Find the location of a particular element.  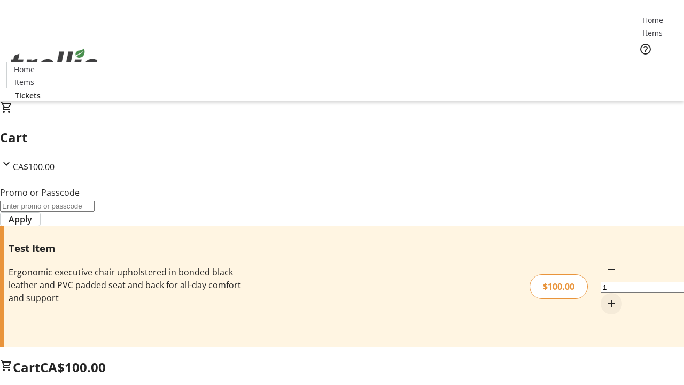

div: Ergonomic executive chair upholstered in bonded black leather and PVC padded seat and back for al... is located at coordinates (125, 285).